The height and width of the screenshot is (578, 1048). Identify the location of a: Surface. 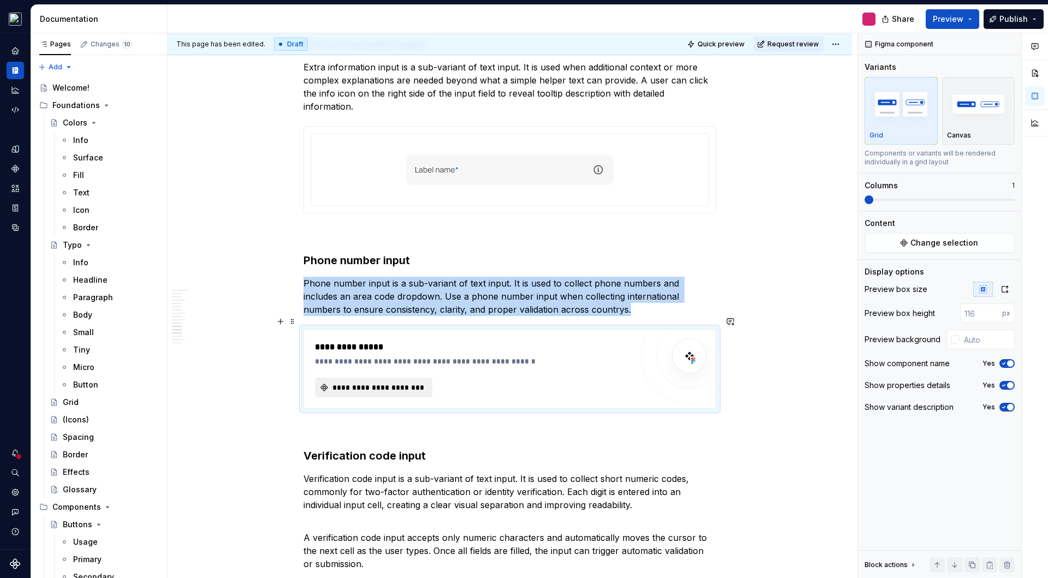
(109, 158).